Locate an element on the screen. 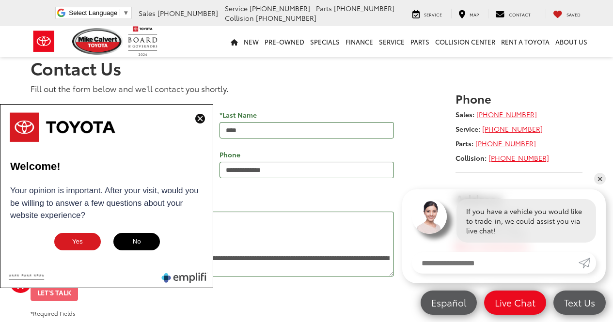  a: Parts is located at coordinates (419, 42).